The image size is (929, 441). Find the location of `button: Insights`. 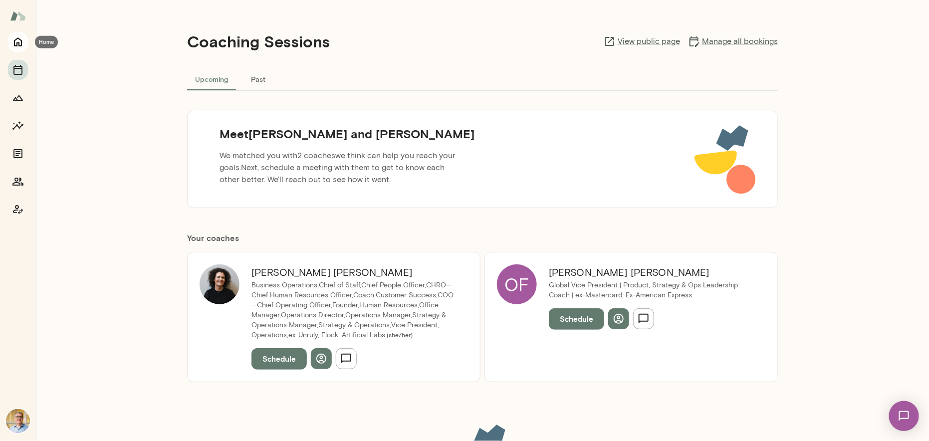

button: Insights is located at coordinates (18, 126).